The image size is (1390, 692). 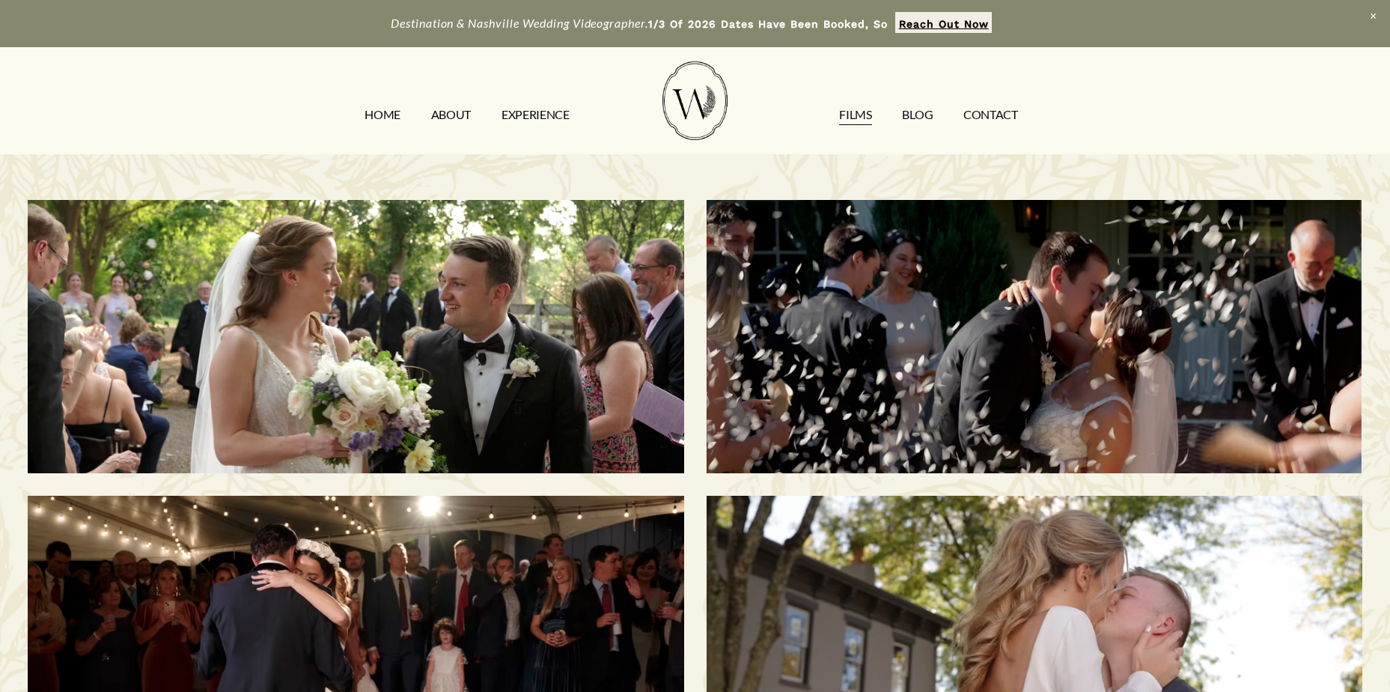 What do you see at coordinates (695, 100) in the screenshot?
I see `img: Wild Fern Weddings` at bounding box center [695, 100].